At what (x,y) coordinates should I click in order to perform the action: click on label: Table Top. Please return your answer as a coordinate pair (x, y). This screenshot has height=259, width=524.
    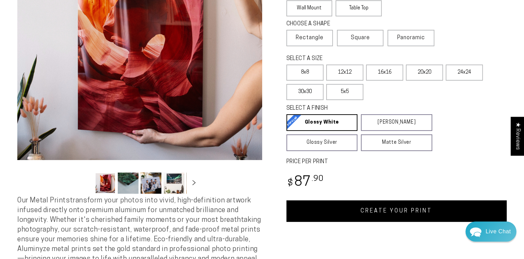
    Looking at the image, I should click on (359, 8).